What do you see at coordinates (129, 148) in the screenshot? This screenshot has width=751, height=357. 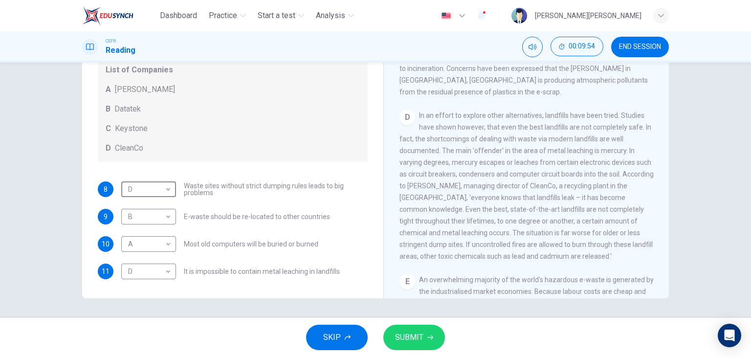 I see `span: CleanCo` at bounding box center [129, 148].